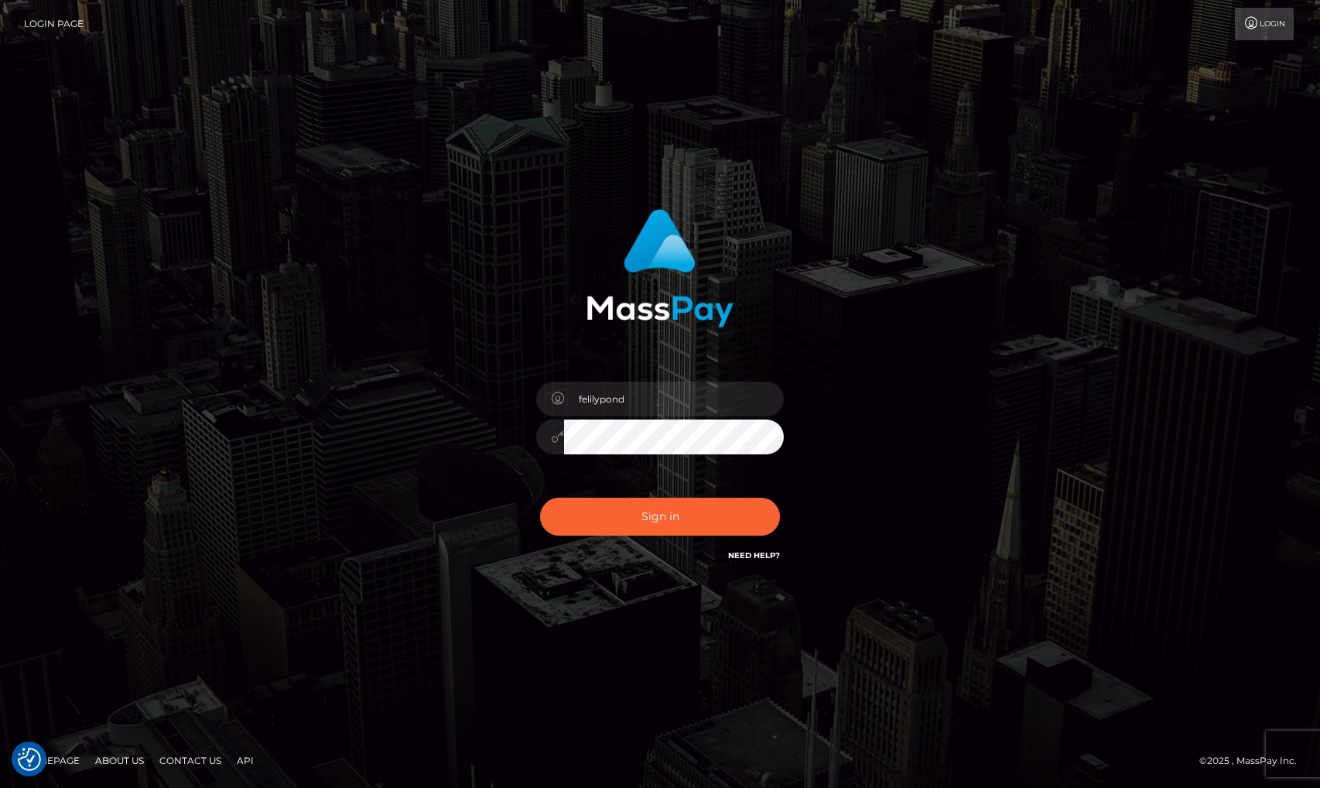  I want to click on a: About Us, so click(119, 760).